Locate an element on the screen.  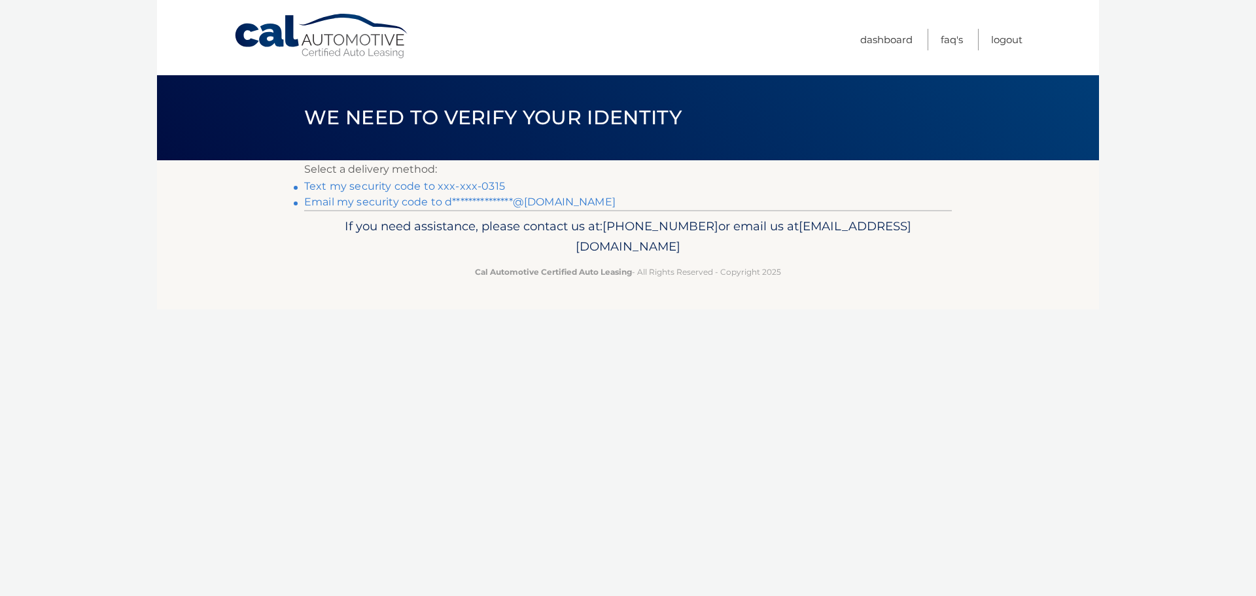
a: Text my security code to xxx-xxx-0315 is located at coordinates (404, 186).